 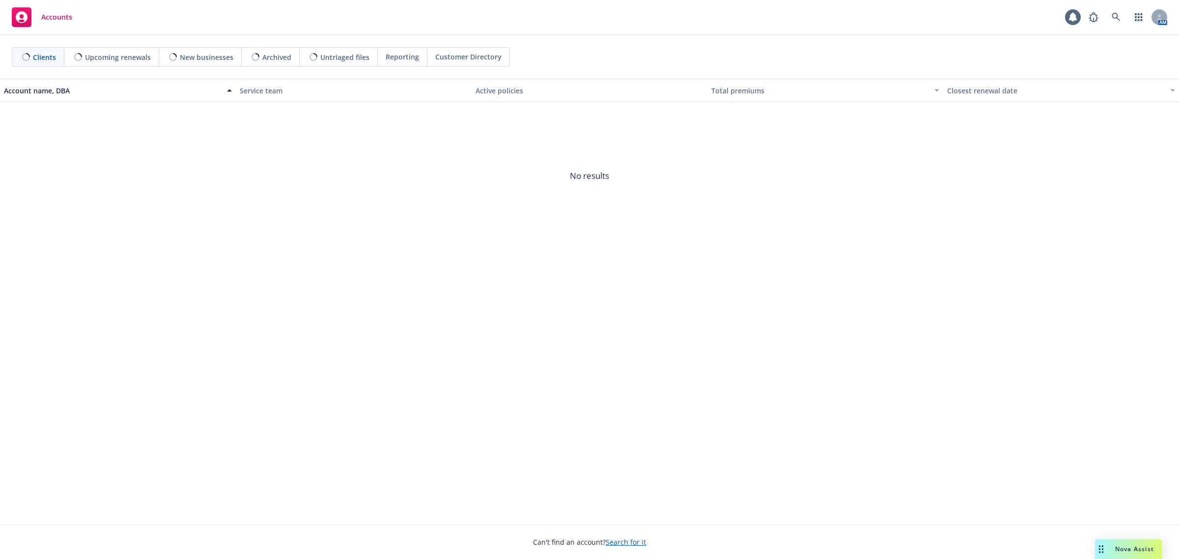 I want to click on div: Active policies, so click(x=590, y=90).